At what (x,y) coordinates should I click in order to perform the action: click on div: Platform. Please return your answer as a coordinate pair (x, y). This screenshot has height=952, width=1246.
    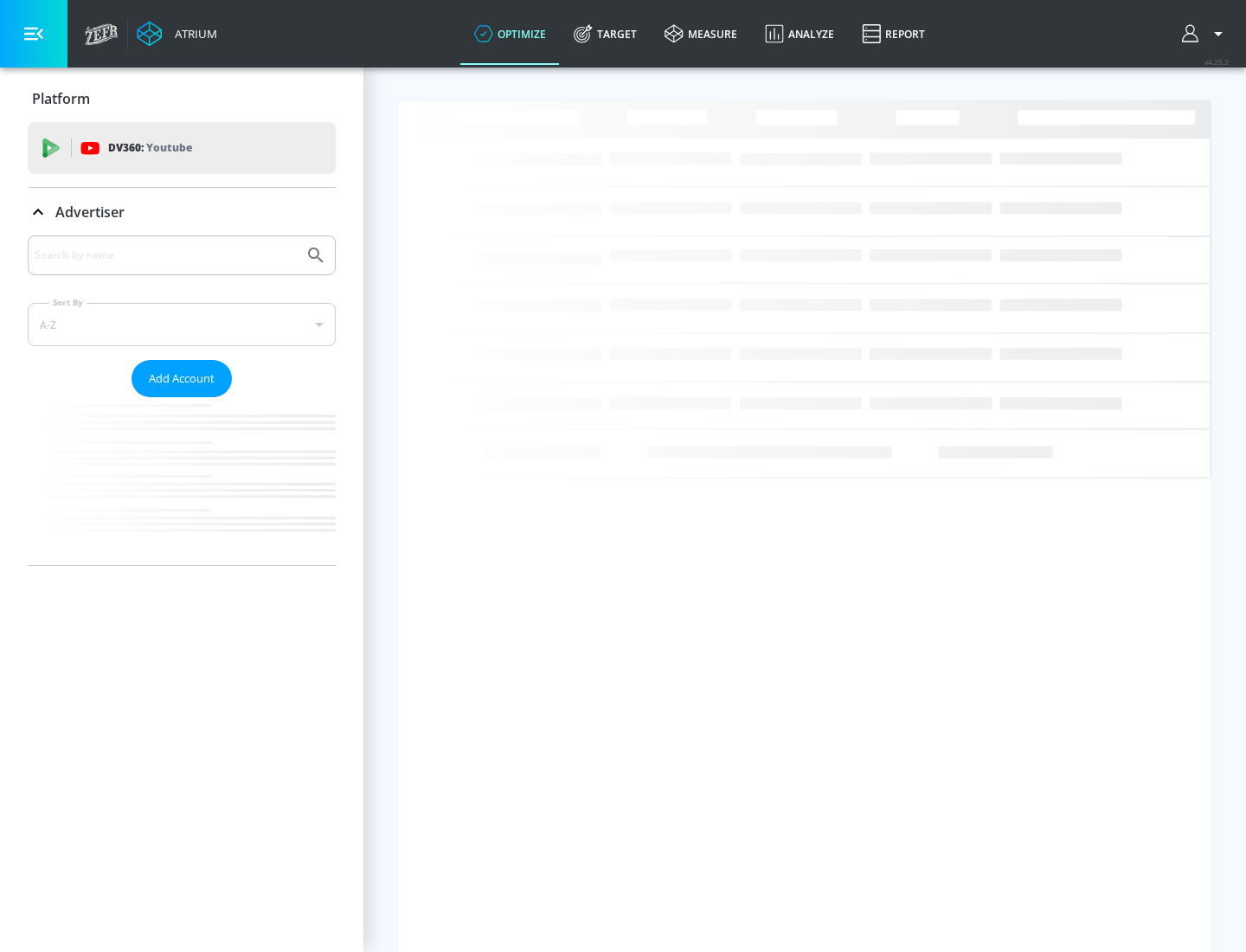
    Looking at the image, I should click on (182, 99).